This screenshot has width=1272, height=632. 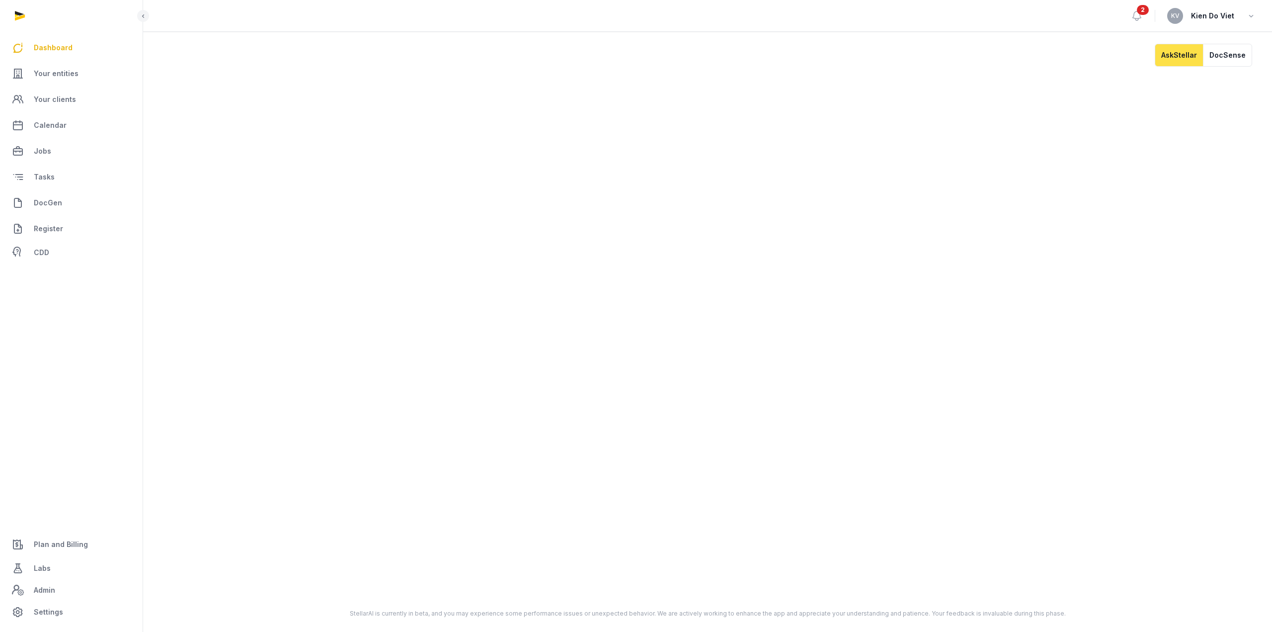 I want to click on span: Calendar, so click(x=50, y=125).